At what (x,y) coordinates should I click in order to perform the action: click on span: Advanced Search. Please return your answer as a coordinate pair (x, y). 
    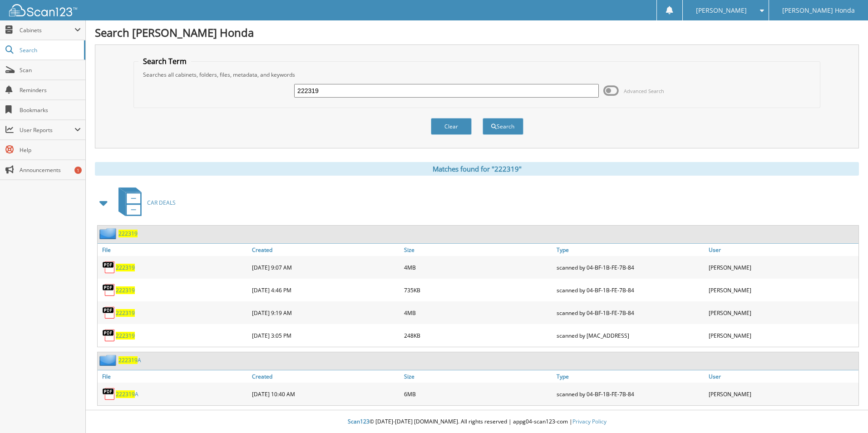
    Looking at the image, I should click on (644, 91).